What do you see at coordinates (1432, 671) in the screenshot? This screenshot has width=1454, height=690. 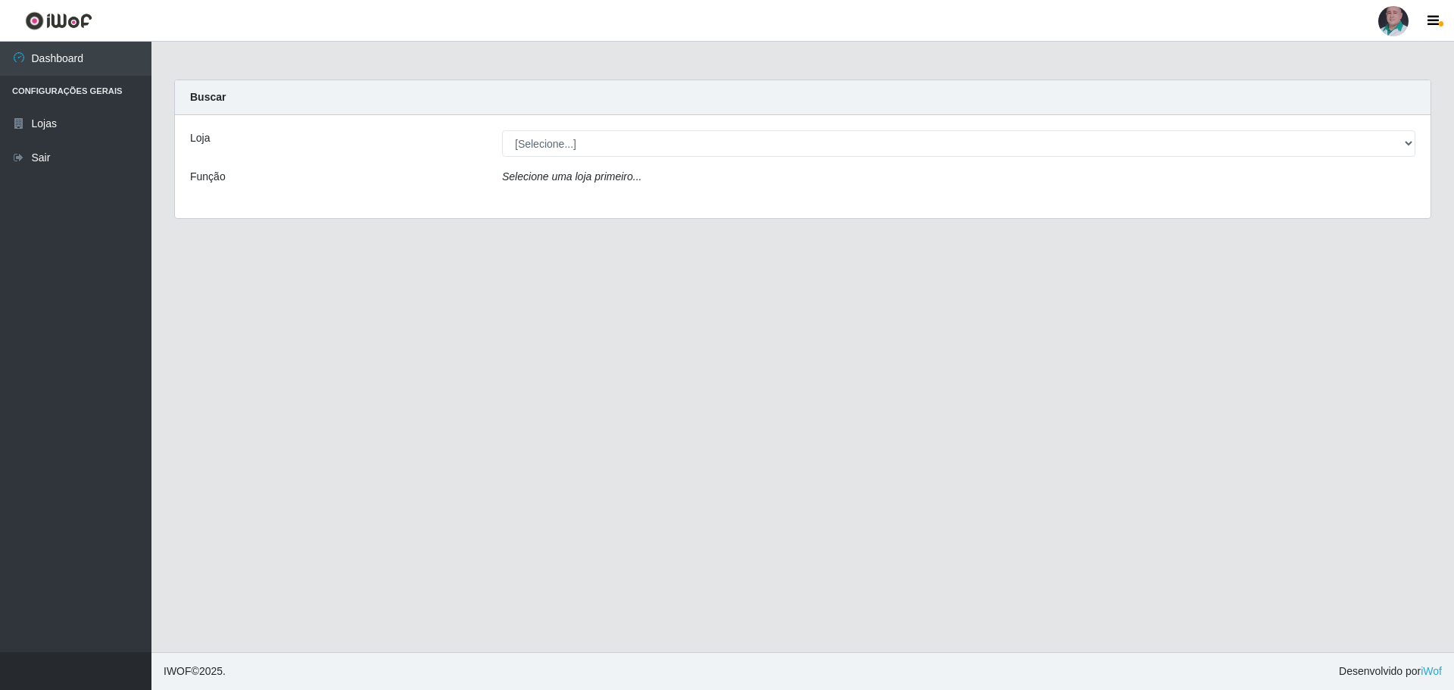 I see `a: iWof` at bounding box center [1432, 671].